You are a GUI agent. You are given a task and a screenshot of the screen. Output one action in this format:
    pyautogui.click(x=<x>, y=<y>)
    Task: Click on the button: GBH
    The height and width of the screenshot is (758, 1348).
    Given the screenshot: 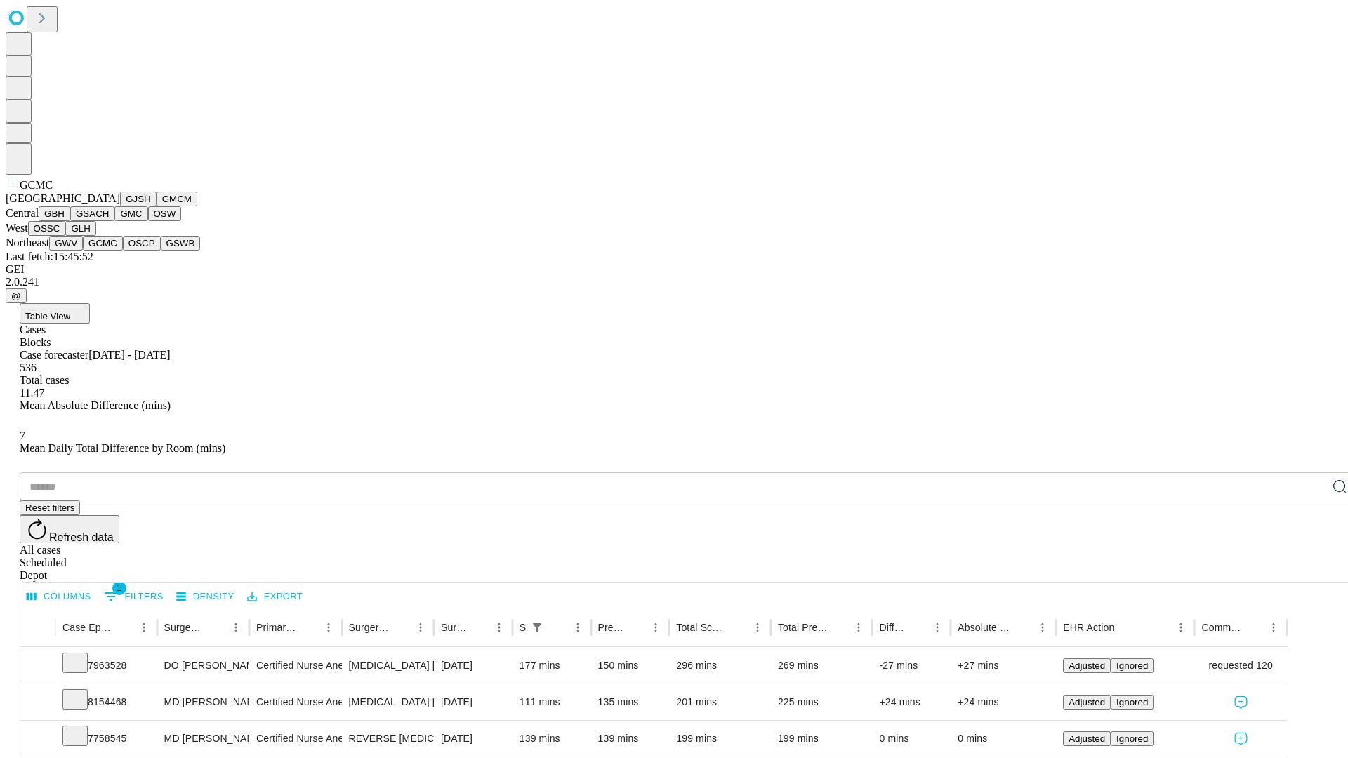 What is the action you would take?
    pyautogui.click(x=54, y=213)
    